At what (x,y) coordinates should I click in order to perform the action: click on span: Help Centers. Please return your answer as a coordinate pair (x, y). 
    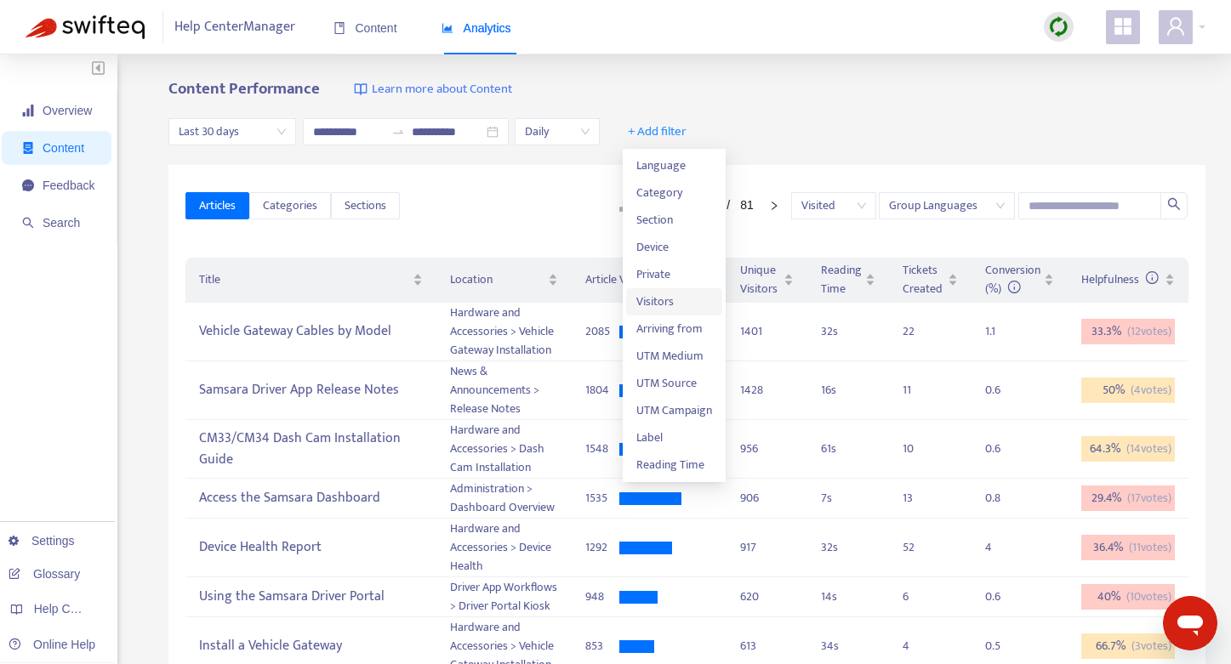
    Looking at the image, I should click on (69, 609).